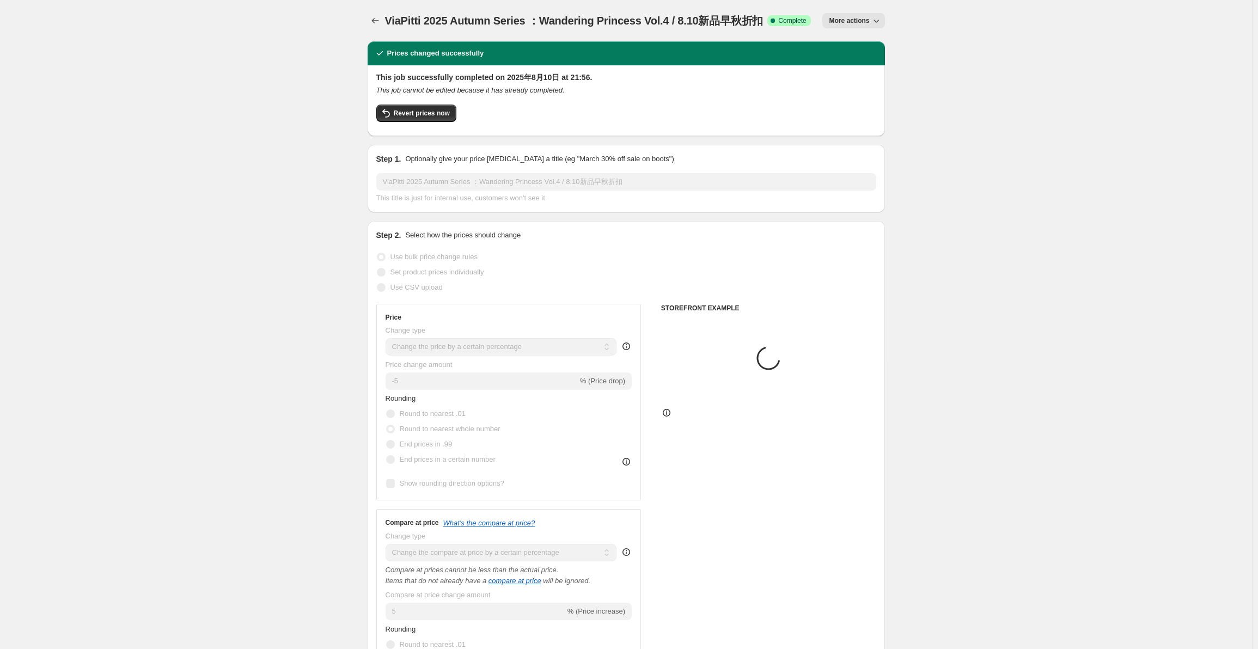 This screenshot has height=649, width=1258. What do you see at coordinates (515, 580) in the screenshot?
I see `button: compare at price` at bounding box center [515, 580].